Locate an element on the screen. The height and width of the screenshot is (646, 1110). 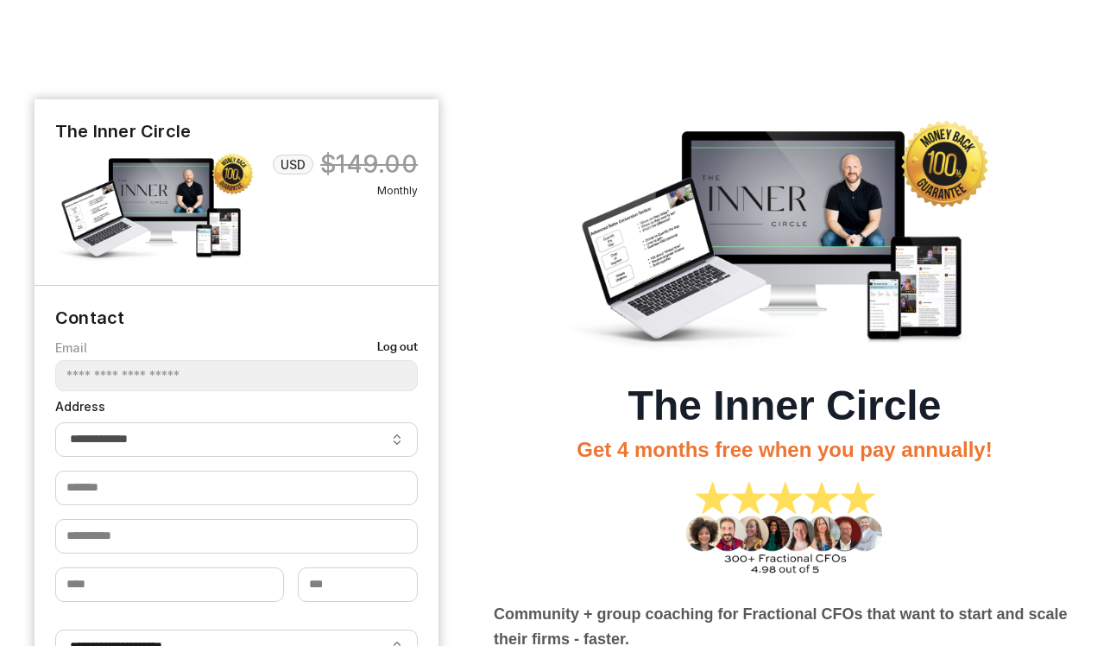
span: USD is located at coordinates (293, 165).